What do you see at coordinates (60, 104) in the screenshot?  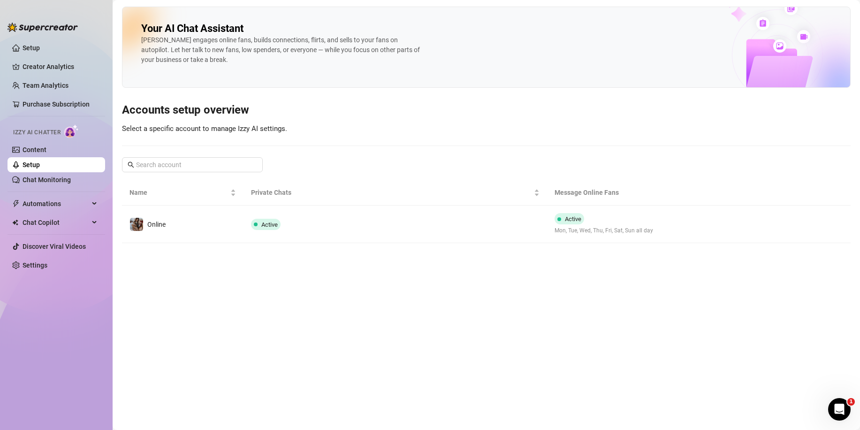 I see `a: Purchase Subscription` at bounding box center [60, 104].